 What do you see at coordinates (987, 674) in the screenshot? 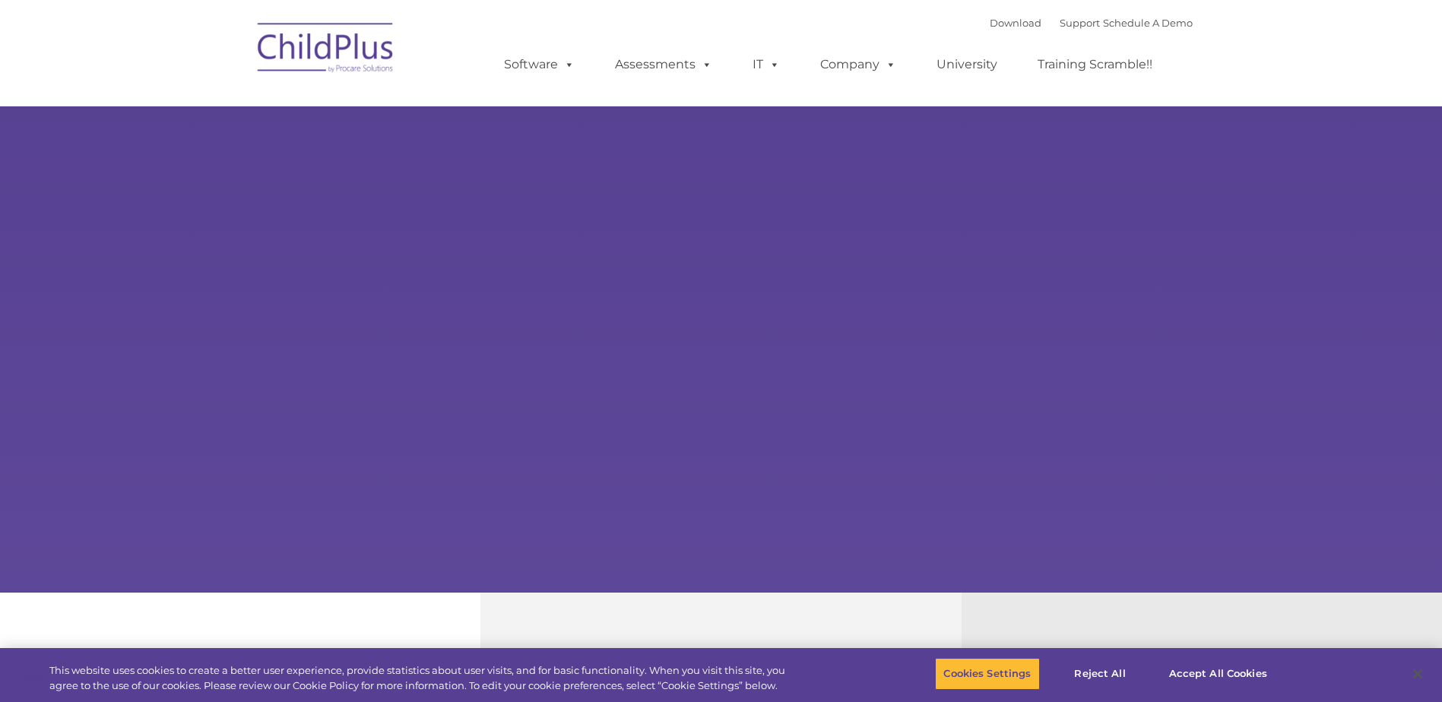
I see `button: Cookies Settings` at bounding box center [987, 674].